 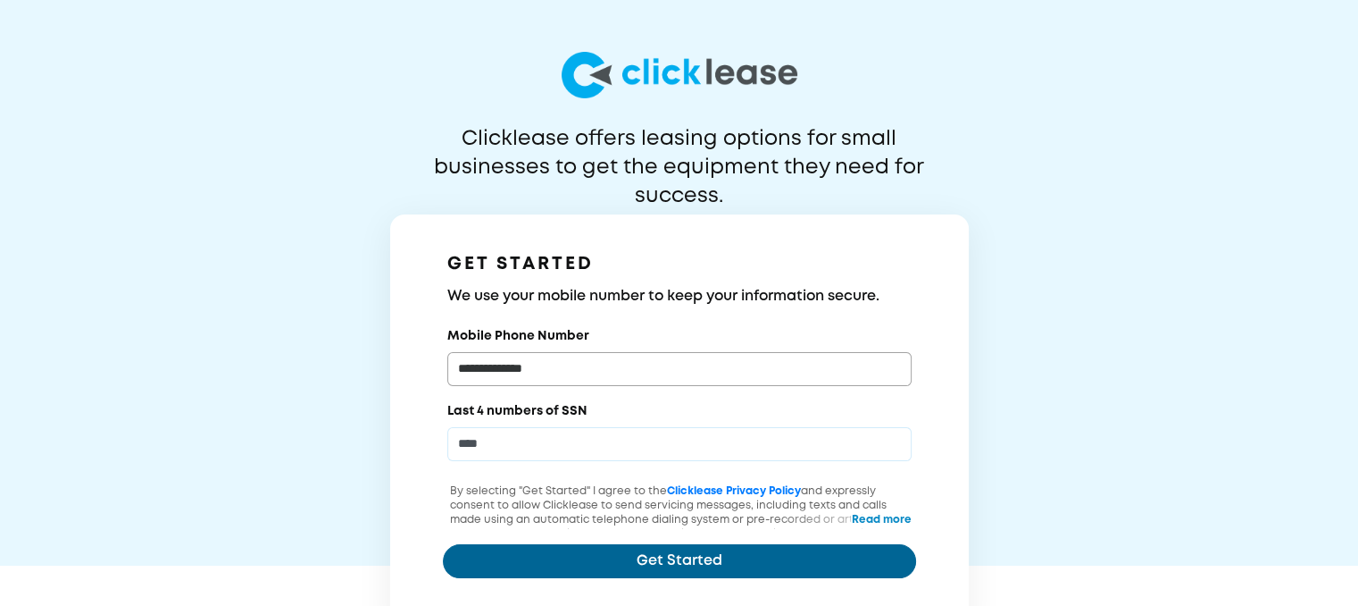 I want to click on a: Clicklease Privacy Policy, so click(x=734, y=490).